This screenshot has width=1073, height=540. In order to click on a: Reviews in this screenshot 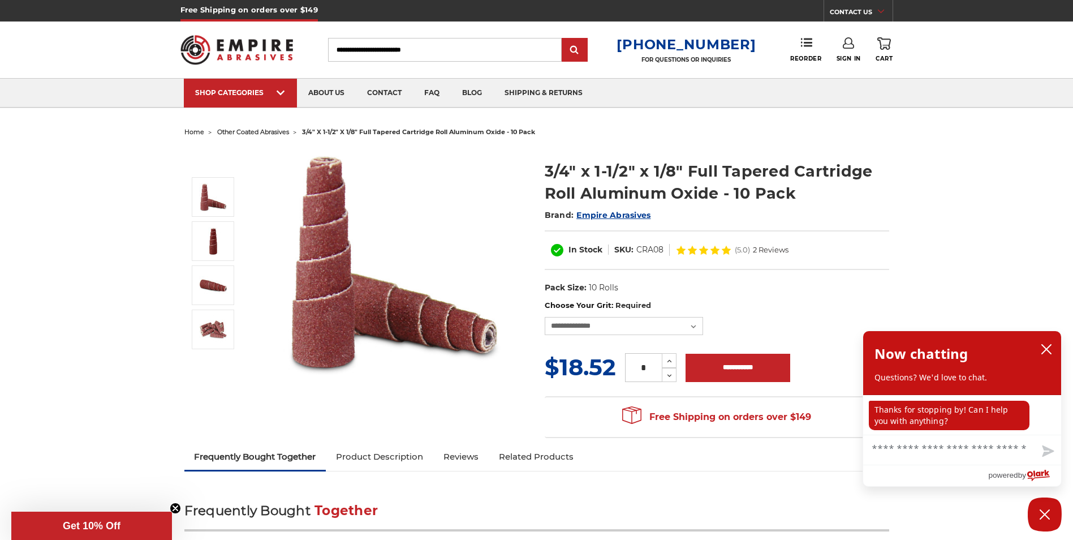, I will do `click(461, 457)`.